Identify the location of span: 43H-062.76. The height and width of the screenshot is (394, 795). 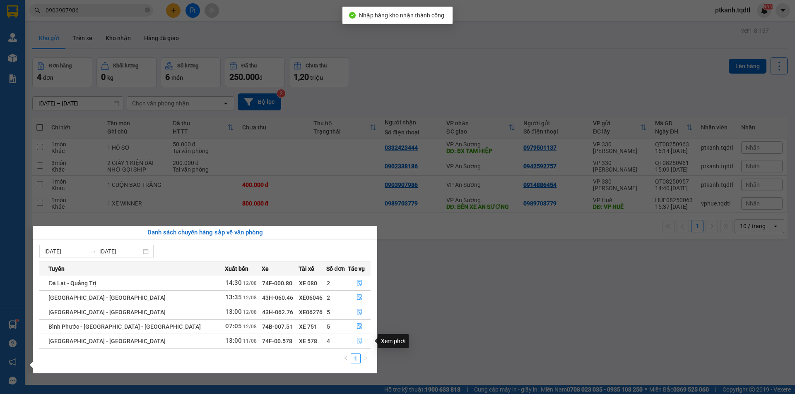
(277, 312).